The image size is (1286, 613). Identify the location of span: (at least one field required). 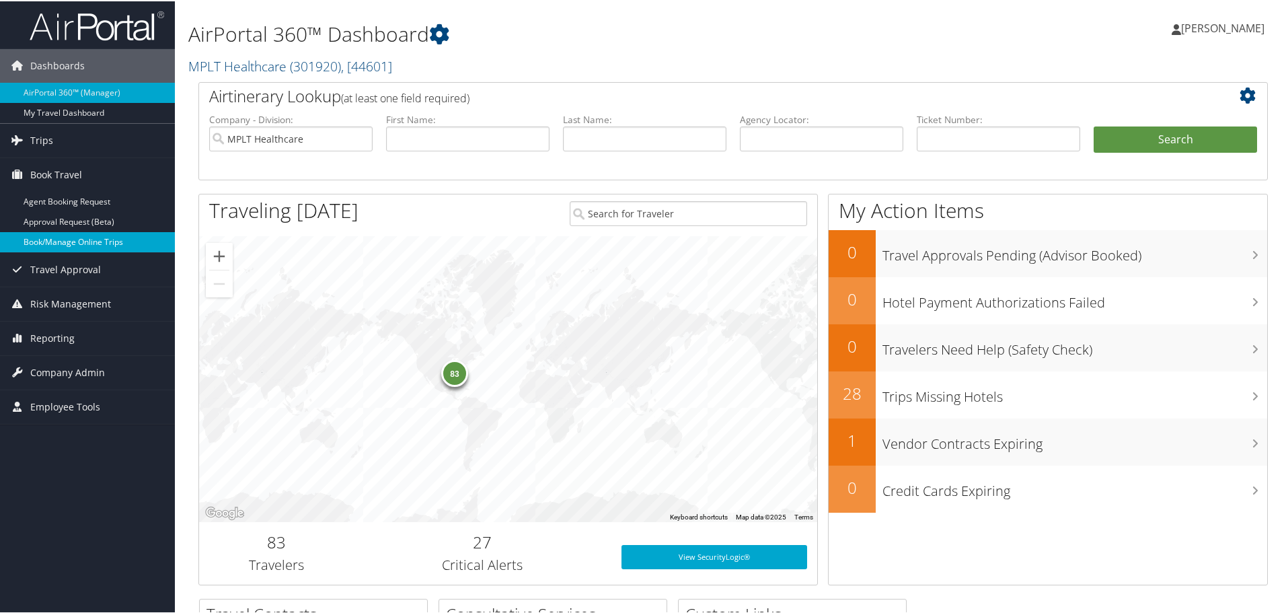
(405, 97).